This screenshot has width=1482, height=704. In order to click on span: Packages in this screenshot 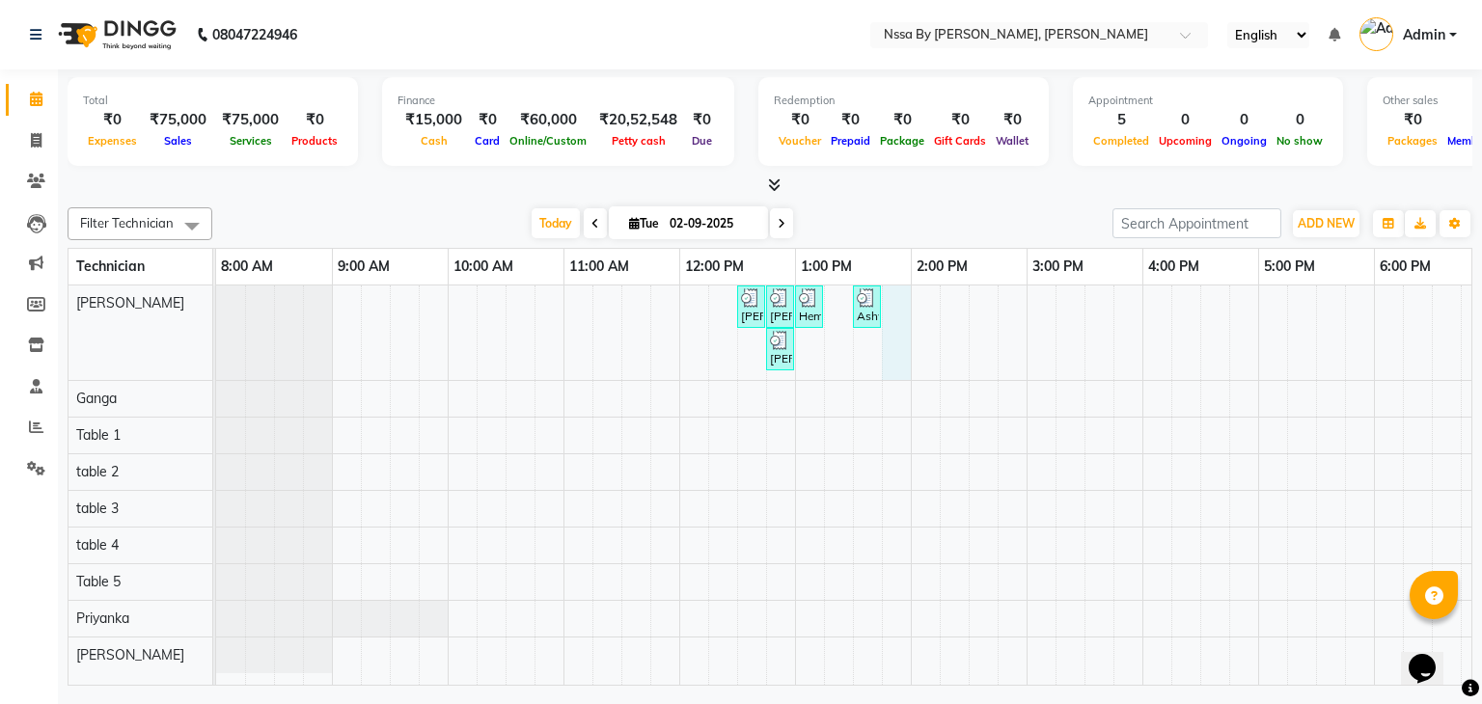, I will do `click(1412, 141)`.